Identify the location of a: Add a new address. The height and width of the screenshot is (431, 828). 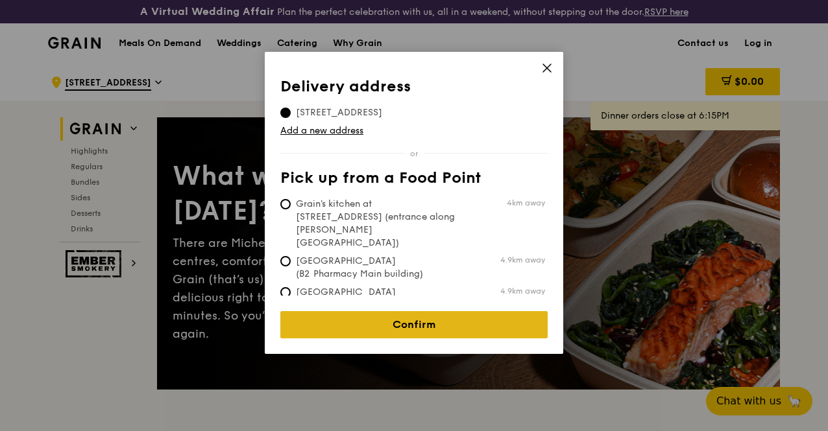
(414, 131).